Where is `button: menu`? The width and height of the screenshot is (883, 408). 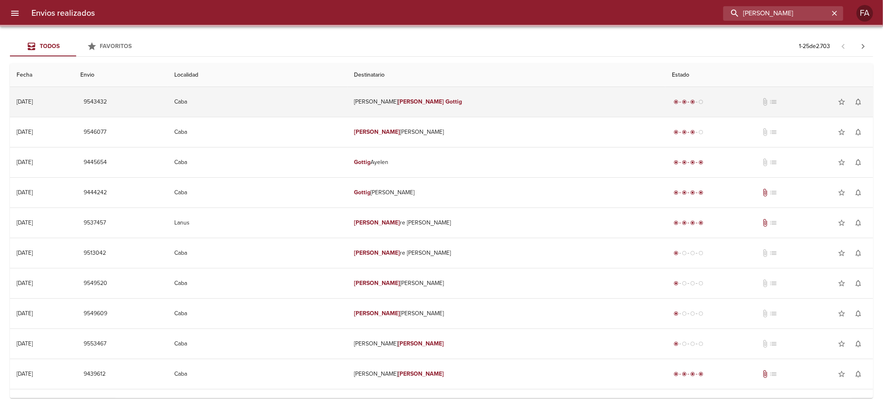 button: menu is located at coordinates (15, 13).